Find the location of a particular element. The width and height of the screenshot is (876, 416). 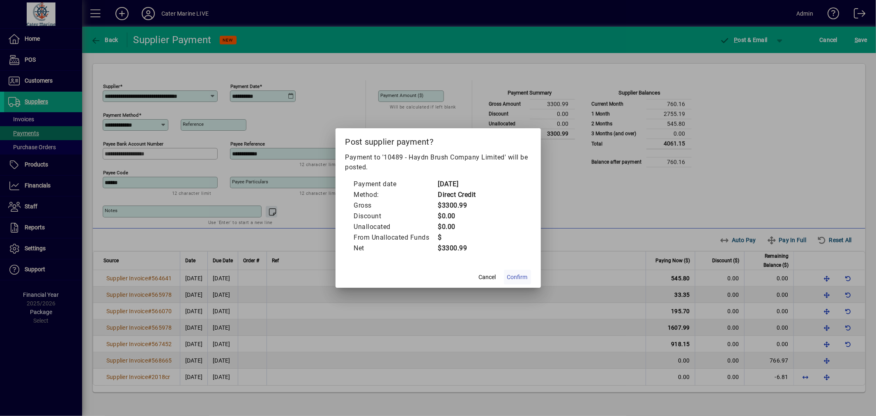

h2: Post supplier payment? is located at coordinates (438, 140).